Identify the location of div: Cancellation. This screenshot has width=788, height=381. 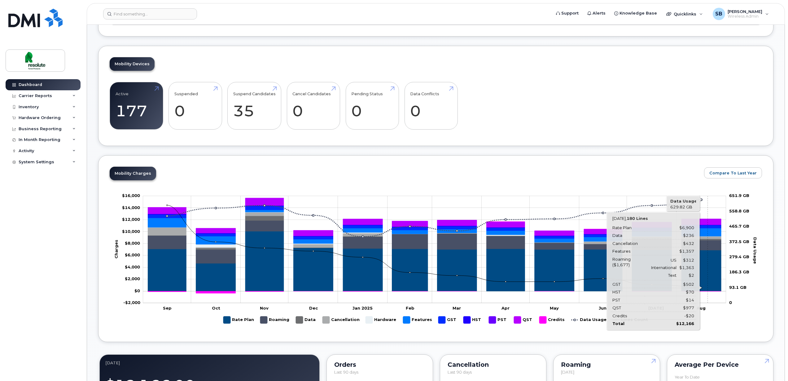
(493, 365).